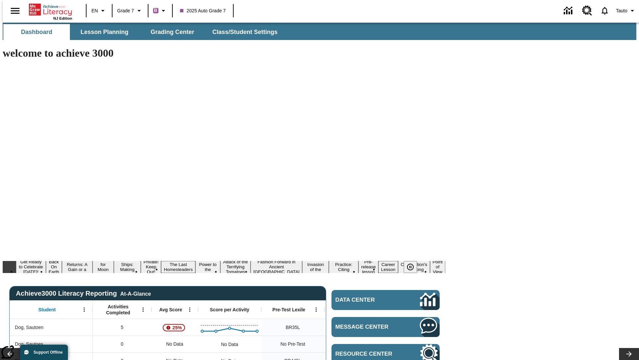 This screenshot has width=639, height=360. Describe the element at coordinates (235, 266) in the screenshot. I see `button: Slide 9 Attack of the Terrifying Tomatoes` at that location.